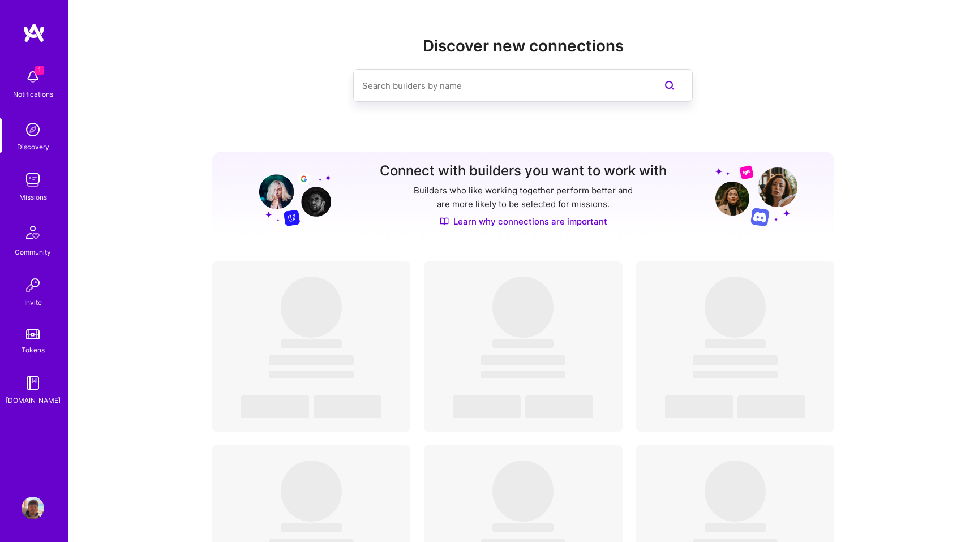 Image resolution: width=978 pixels, height=542 pixels. Describe the element at coordinates (33, 130) in the screenshot. I see `img: discovery` at that location.